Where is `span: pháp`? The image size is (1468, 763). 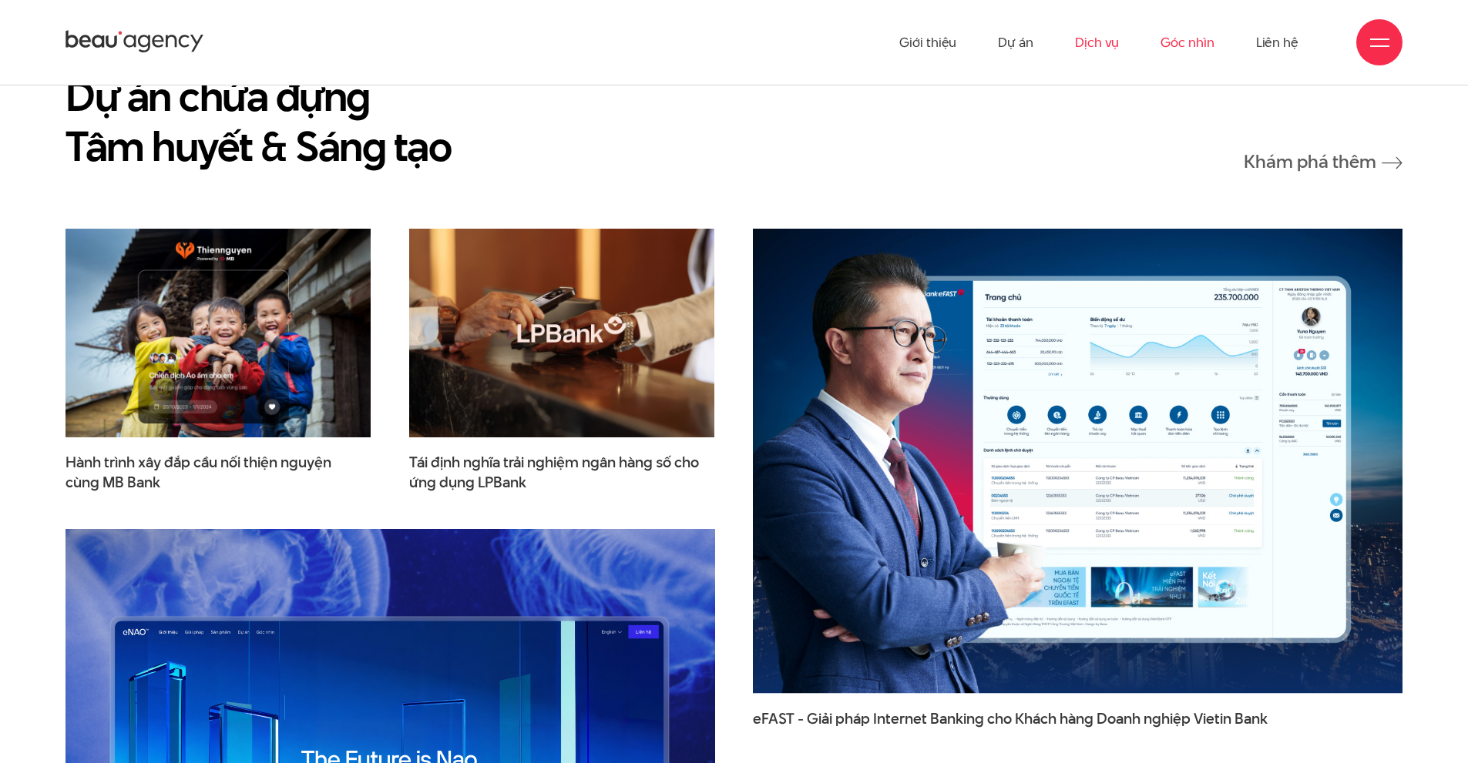 span: pháp is located at coordinates (852, 719).